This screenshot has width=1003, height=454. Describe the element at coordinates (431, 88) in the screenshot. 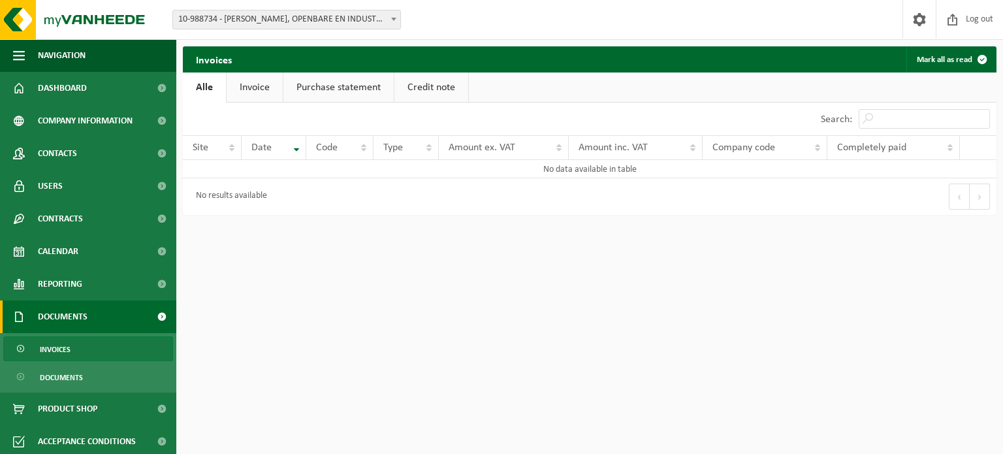

I see `a: Credit note` at that location.